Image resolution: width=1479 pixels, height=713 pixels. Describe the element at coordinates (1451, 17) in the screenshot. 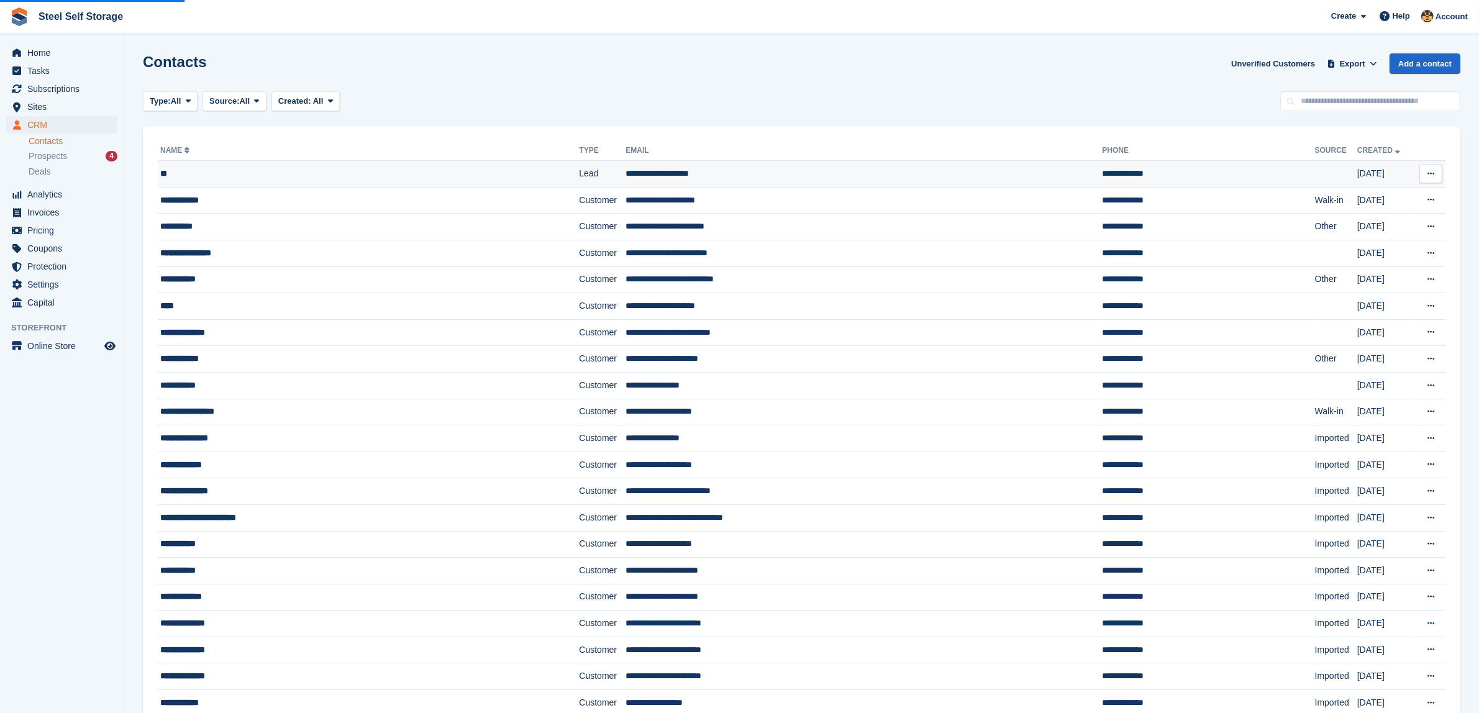

I see `span: Account` at that location.